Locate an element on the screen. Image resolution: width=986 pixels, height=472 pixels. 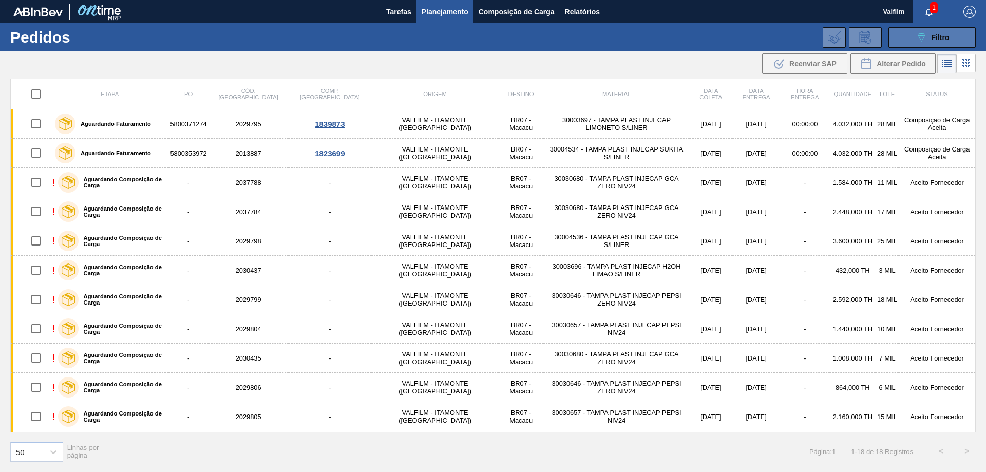
td: 2029798 is located at coordinates (249, 241).